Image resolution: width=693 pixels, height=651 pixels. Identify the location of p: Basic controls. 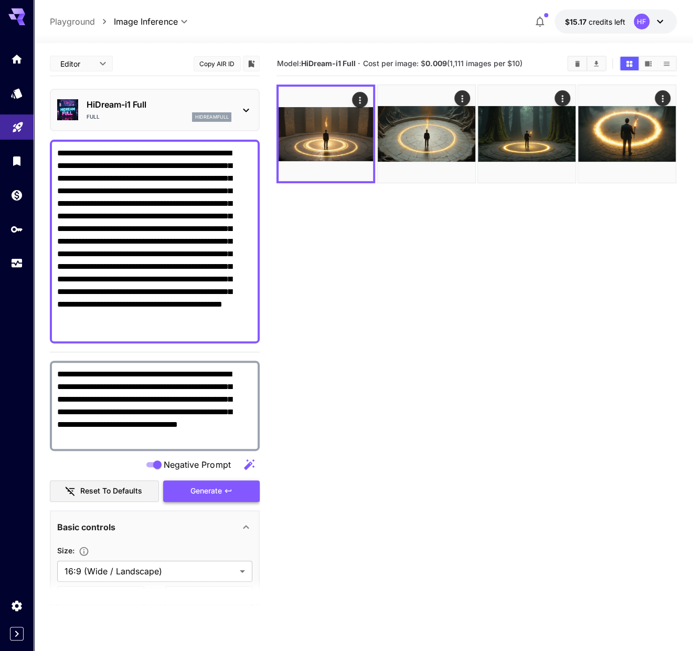
(86, 527).